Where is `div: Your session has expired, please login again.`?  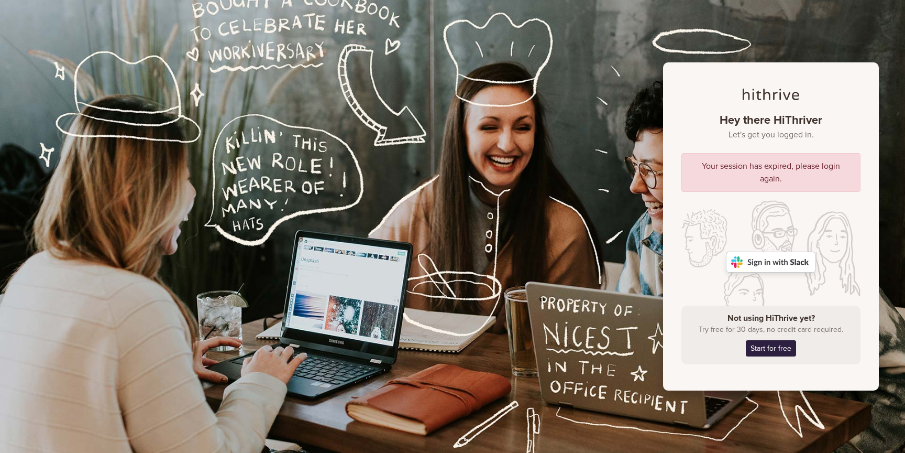 div: Your session has expired, please login again. is located at coordinates (771, 172).